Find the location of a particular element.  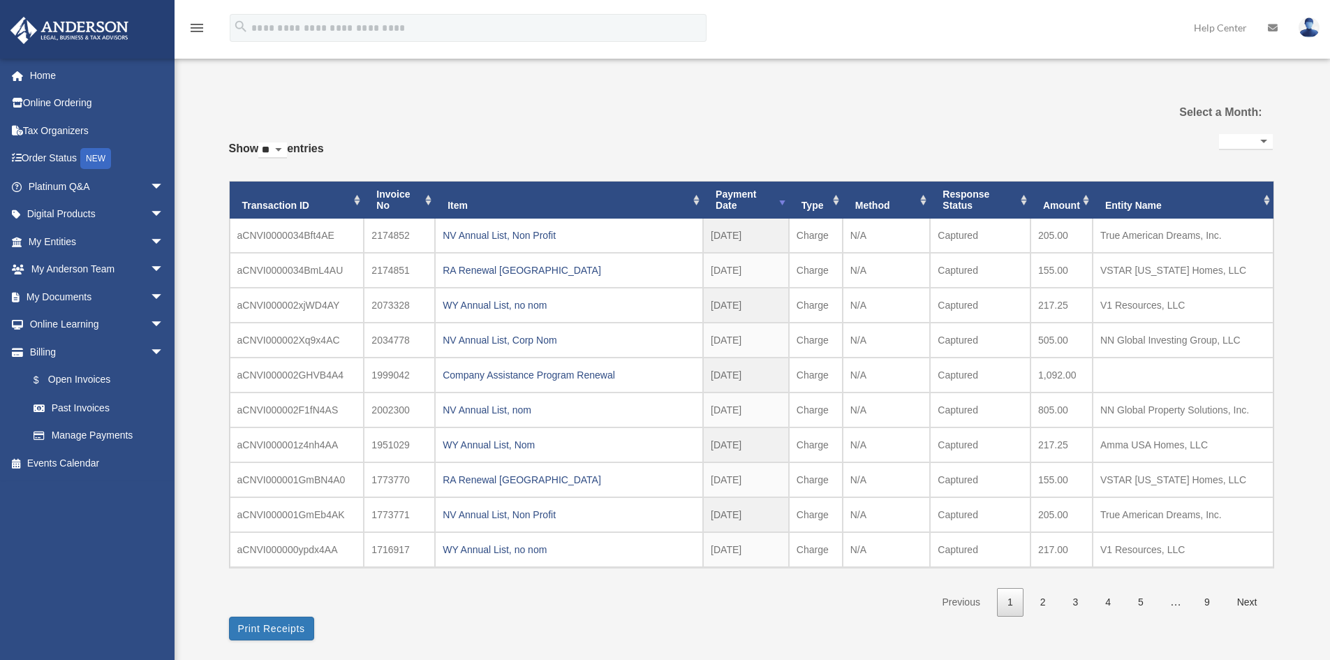

a: 5 is located at coordinates (1141, 602).